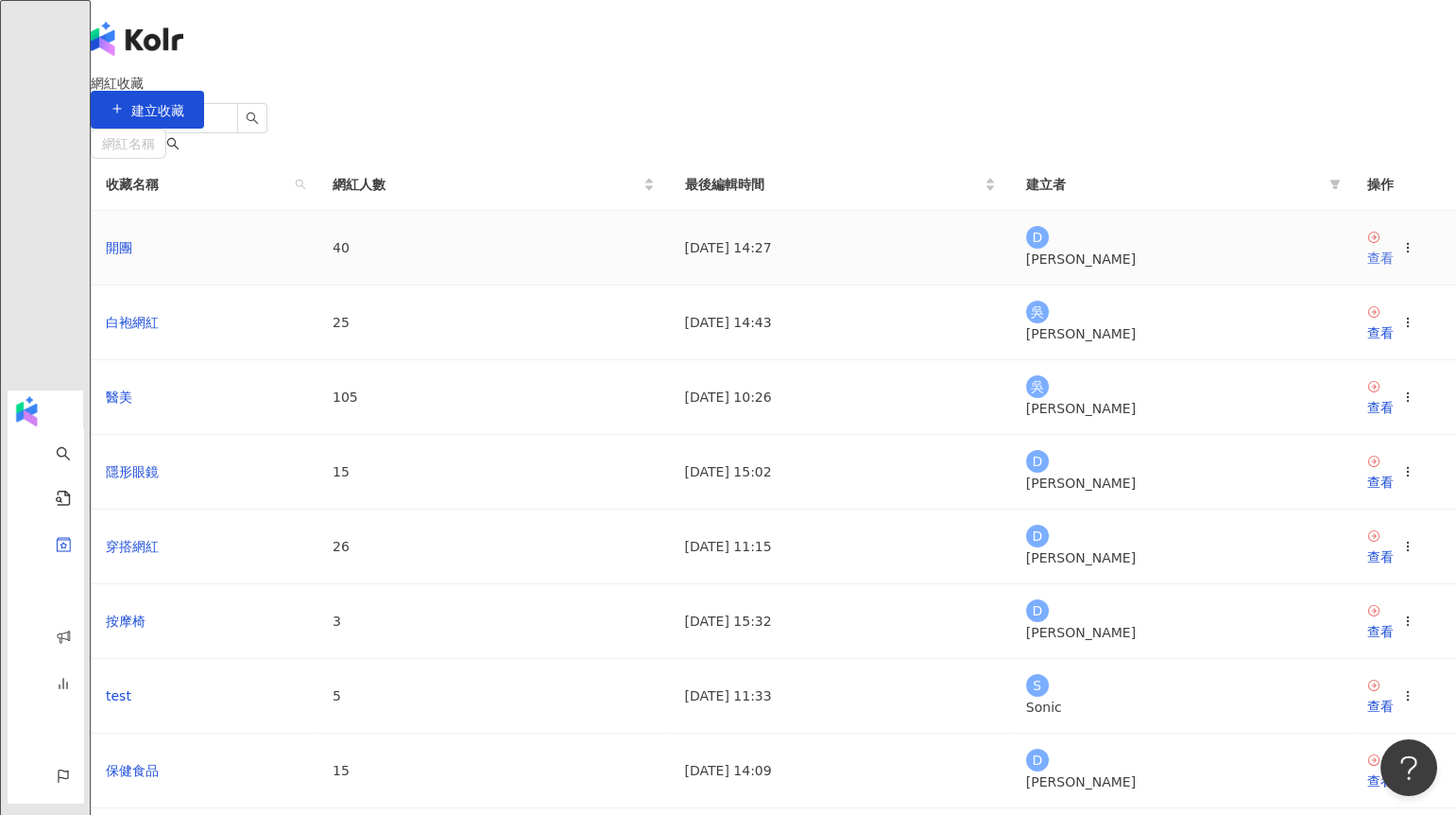  I want to click on span: 網紅人數, so click(486, 184).